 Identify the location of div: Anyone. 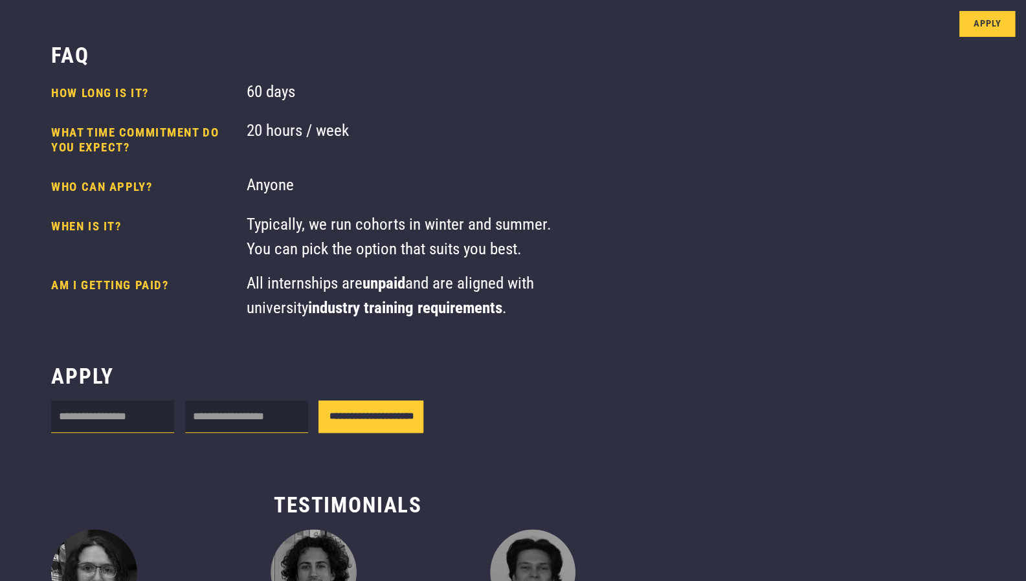
(399, 187).